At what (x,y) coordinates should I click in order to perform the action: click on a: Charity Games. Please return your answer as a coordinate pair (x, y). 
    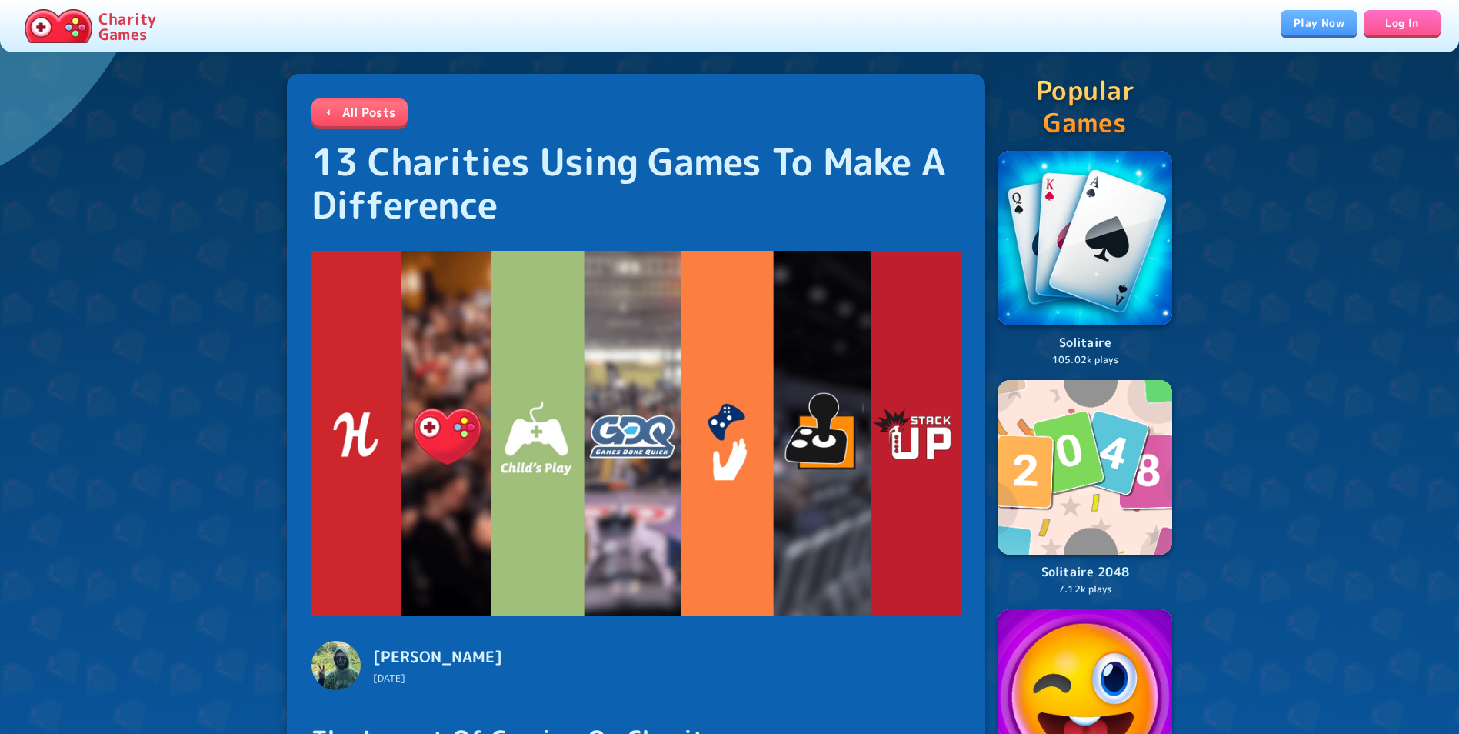
    Looking at the image, I should click on (90, 26).